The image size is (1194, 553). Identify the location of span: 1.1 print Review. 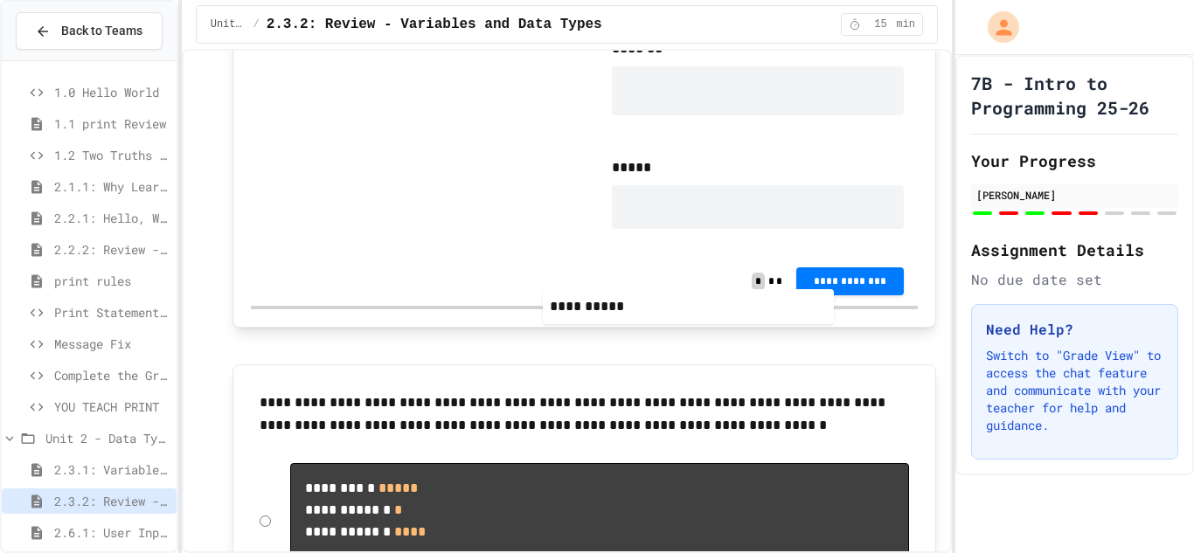
(112, 123).